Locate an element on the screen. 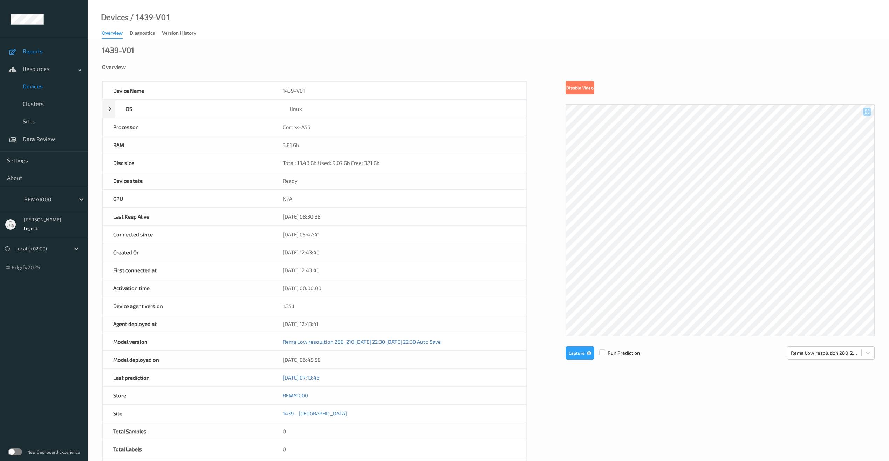 This screenshot has height=461, width=889. div: Processor is located at coordinates (188, 127).